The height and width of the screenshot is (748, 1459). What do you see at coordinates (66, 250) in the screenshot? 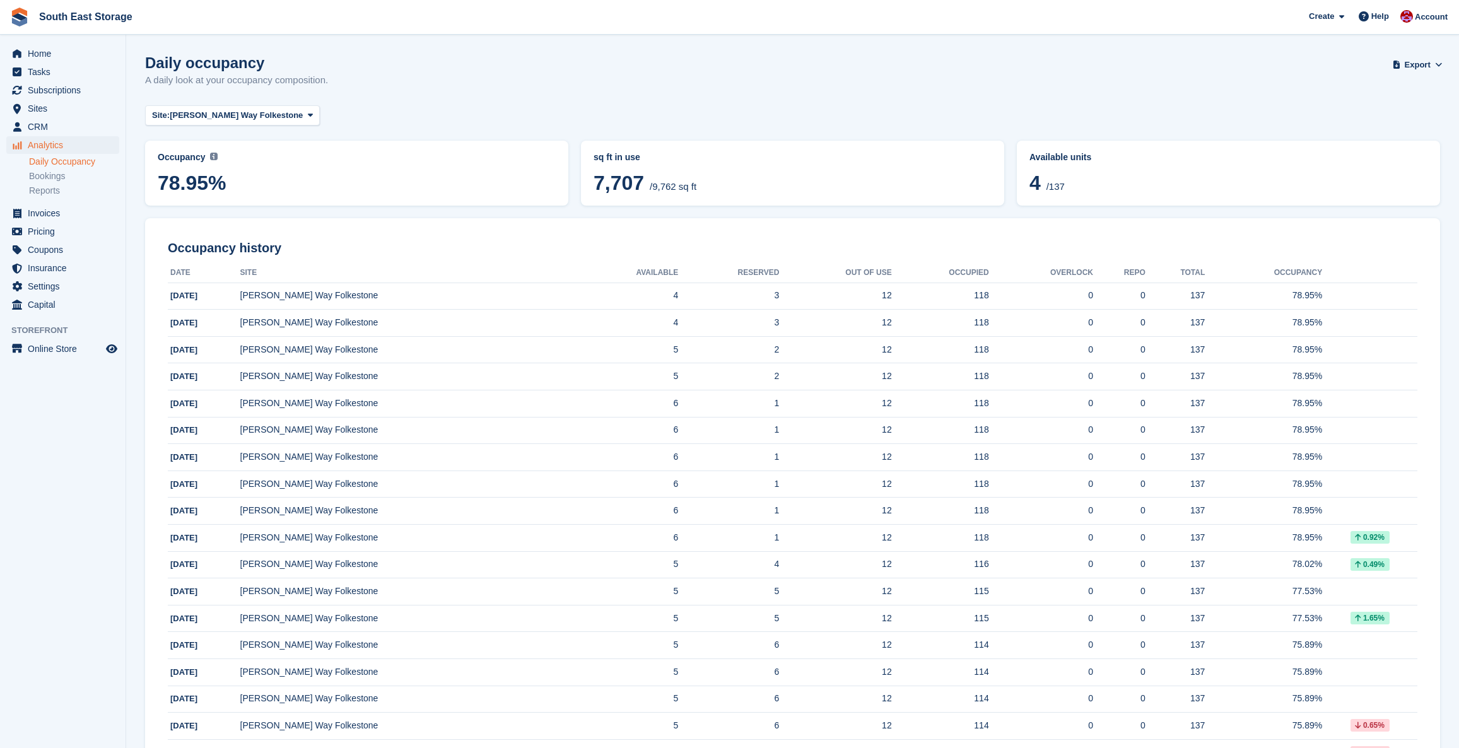
I see `span: Coupons` at bounding box center [66, 250].